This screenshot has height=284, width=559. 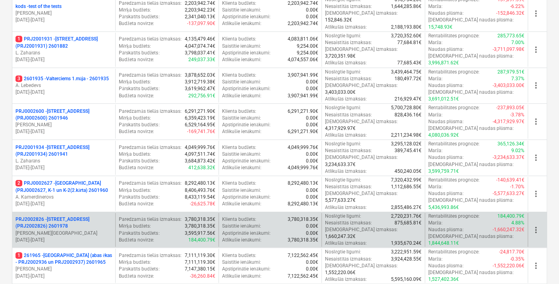 What do you see at coordinates (201, 23) in the screenshot?
I see `p: -137,097.90€` at bounding box center [201, 23].